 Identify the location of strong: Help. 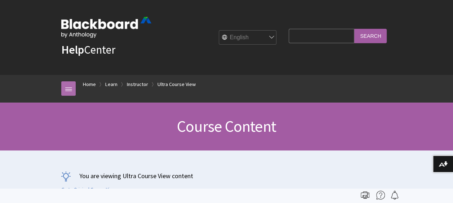
(72, 50).